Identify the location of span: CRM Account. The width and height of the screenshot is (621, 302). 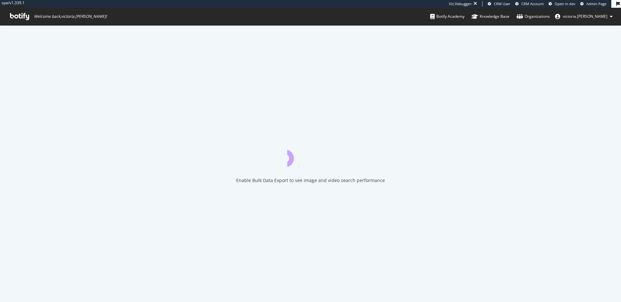
(532, 4).